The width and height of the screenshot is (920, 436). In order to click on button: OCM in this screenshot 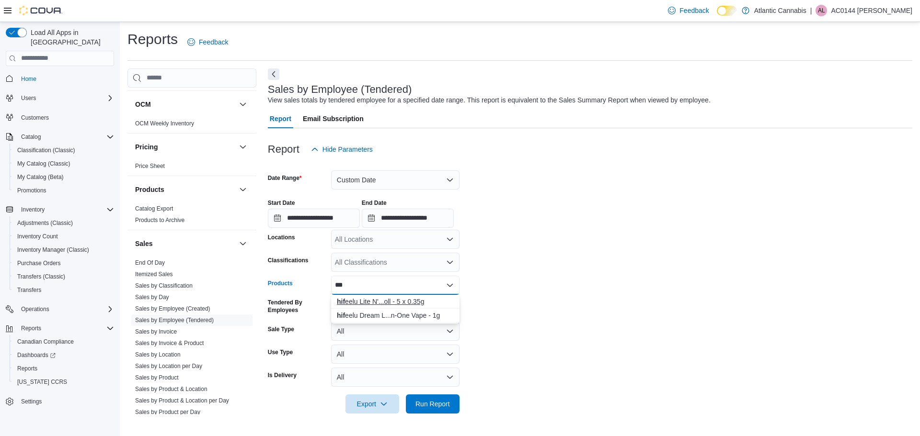, I will do `click(243, 104)`.